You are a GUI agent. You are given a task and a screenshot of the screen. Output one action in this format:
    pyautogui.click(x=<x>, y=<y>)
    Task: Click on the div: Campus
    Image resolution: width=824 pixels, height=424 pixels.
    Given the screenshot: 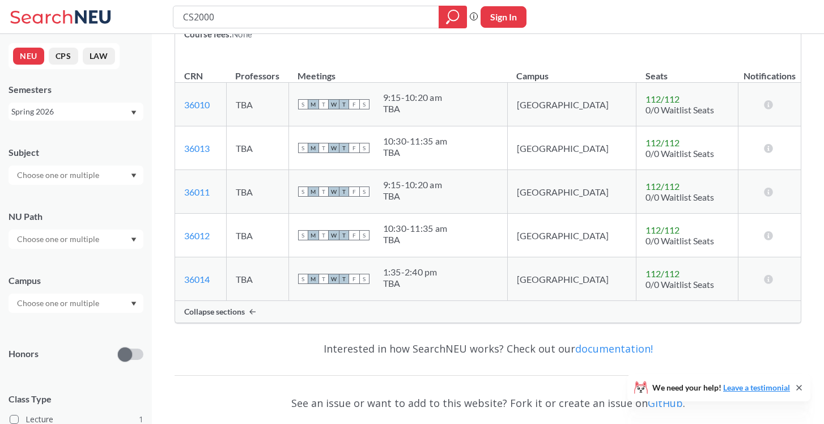 What is the action you would take?
    pyautogui.click(x=76, y=281)
    